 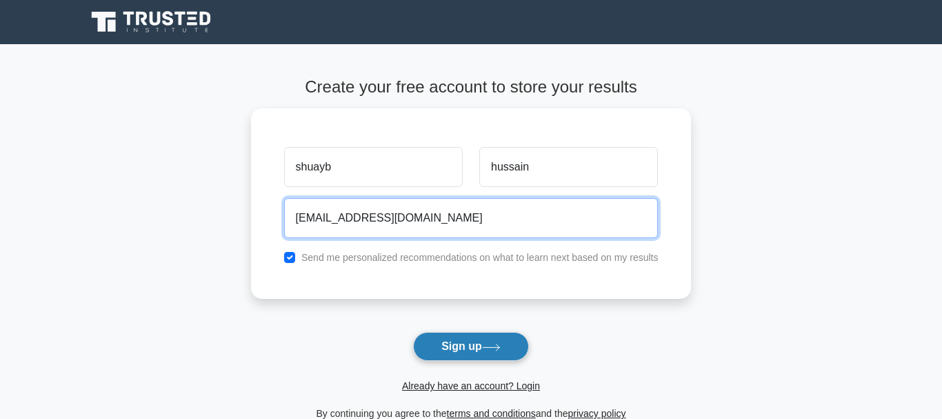 What do you see at coordinates (471, 386) in the screenshot?
I see `a: Already have an account? Login` at bounding box center [471, 386].